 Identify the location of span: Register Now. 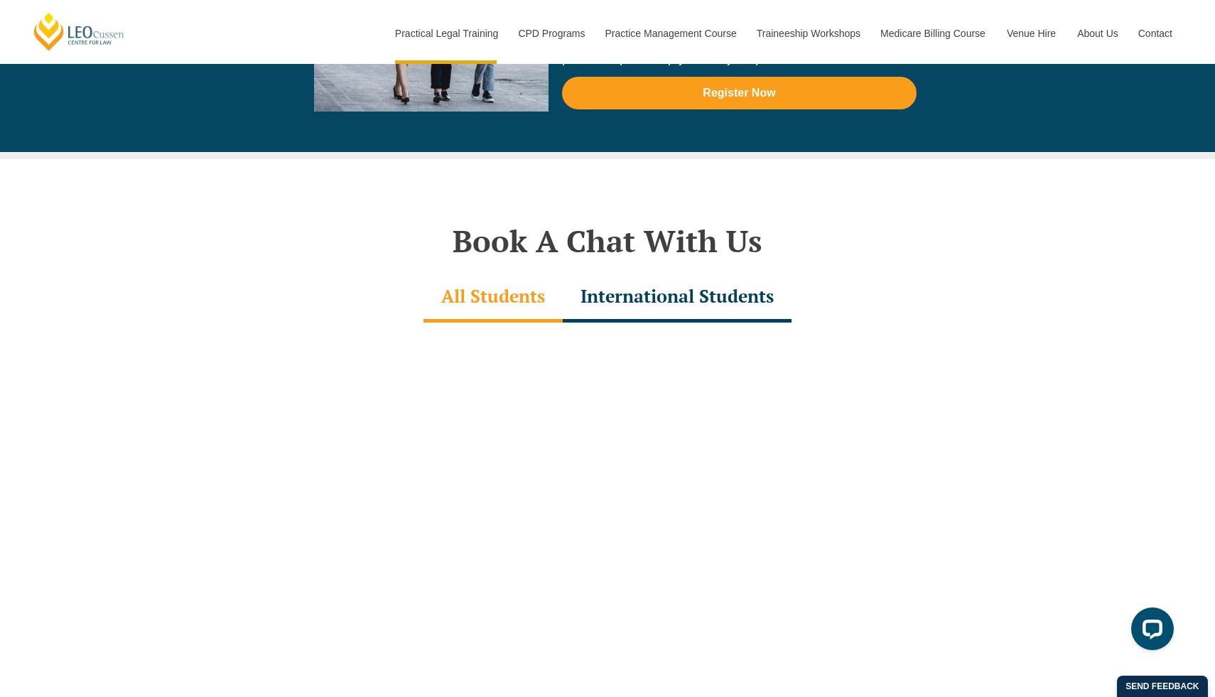
(739, 93).